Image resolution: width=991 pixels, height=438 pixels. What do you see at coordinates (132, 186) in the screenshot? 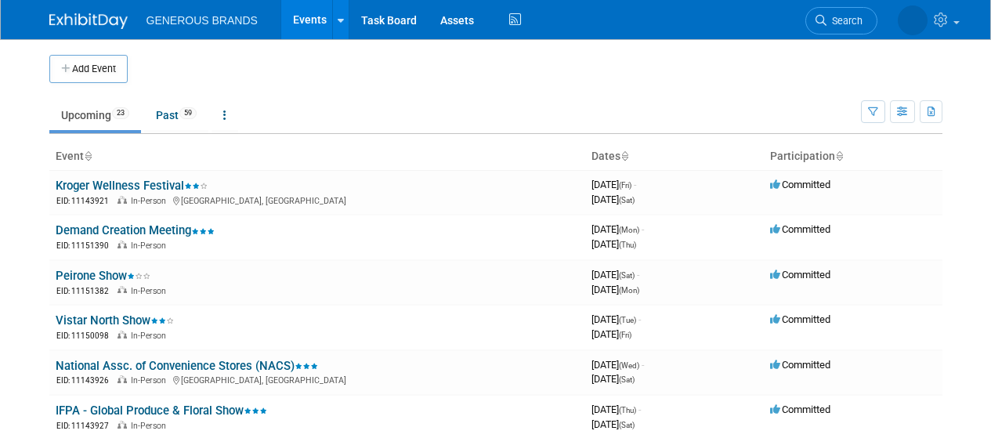
I see `a: Kroger Wellness Festival` at bounding box center [132, 186].